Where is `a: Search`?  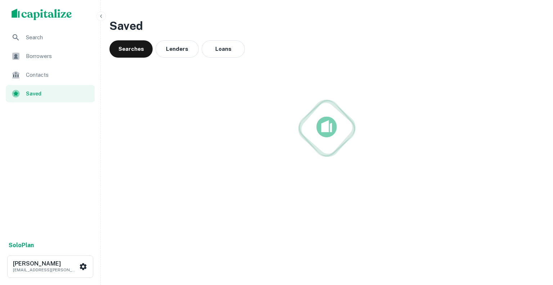 a: Search is located at coordinates (50, 37).